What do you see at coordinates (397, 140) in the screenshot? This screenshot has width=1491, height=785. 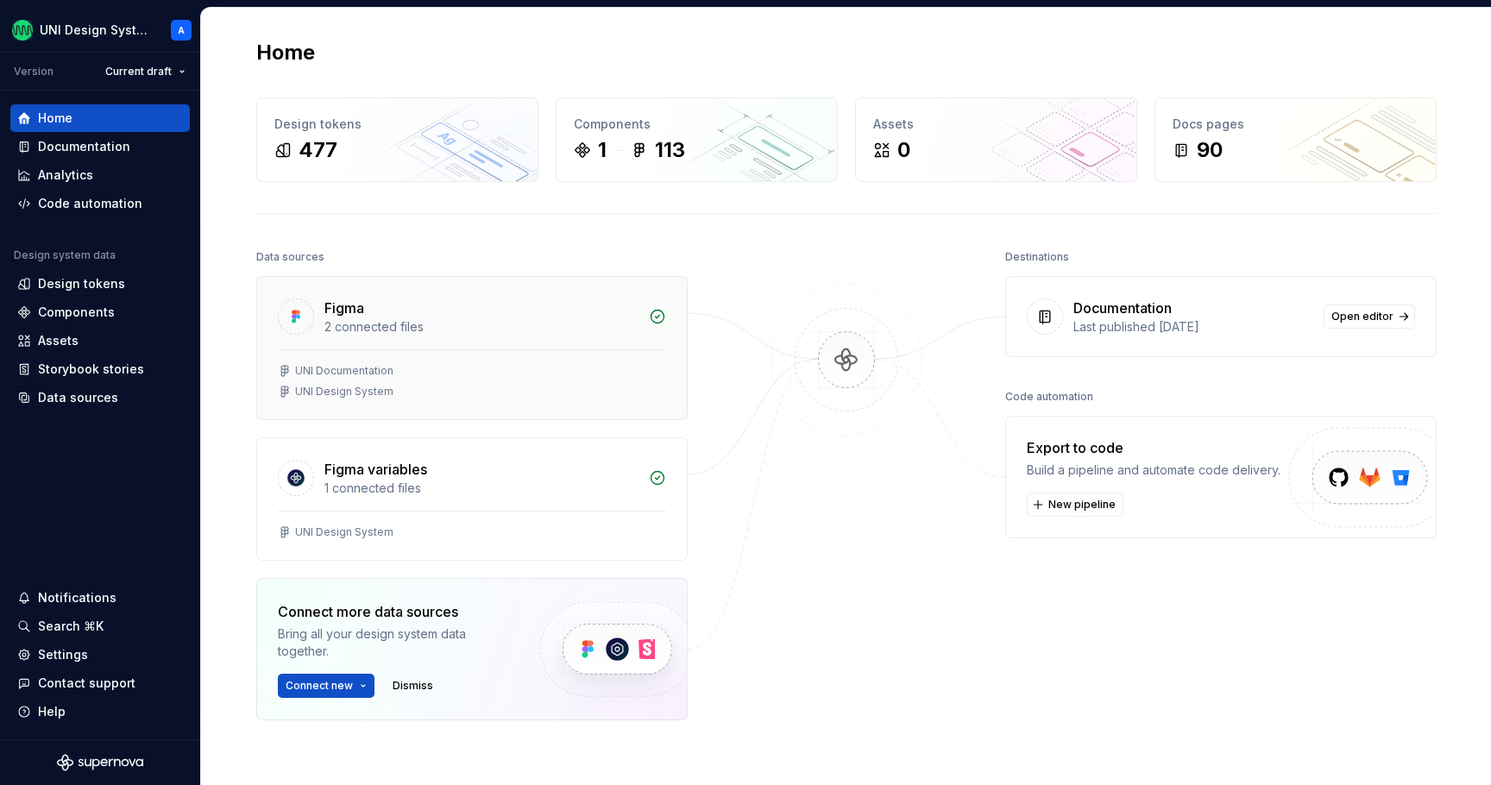 I see `a: Design tokens477` at bounding box center [397, 140].